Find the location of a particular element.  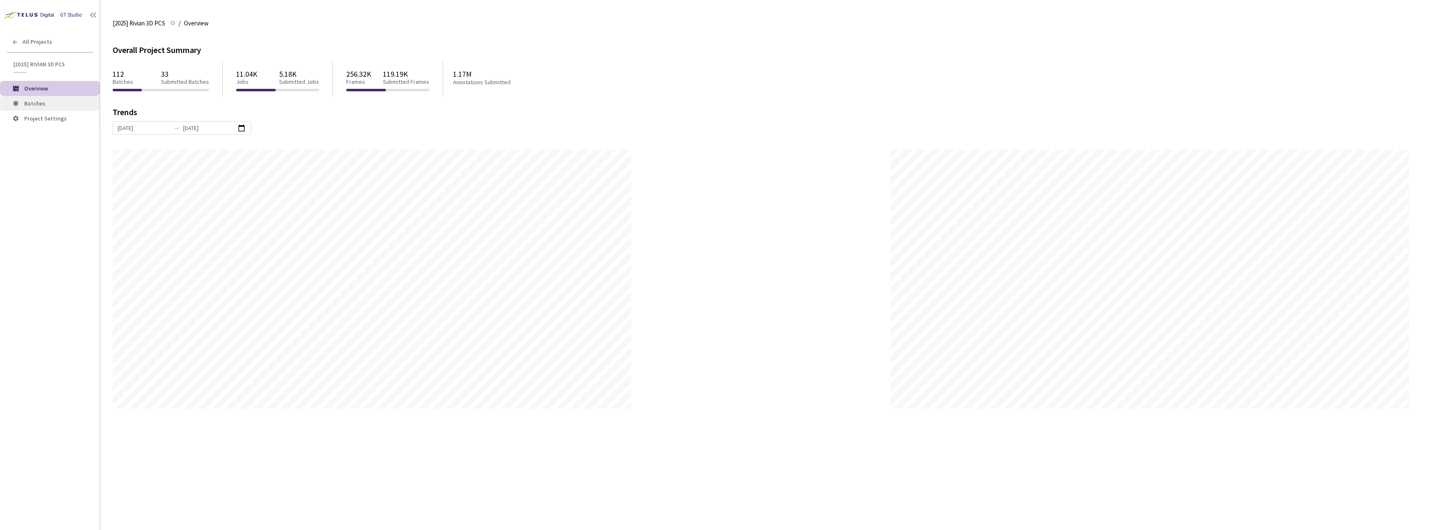

p: 5.18K is located at coordinates (299, 74).